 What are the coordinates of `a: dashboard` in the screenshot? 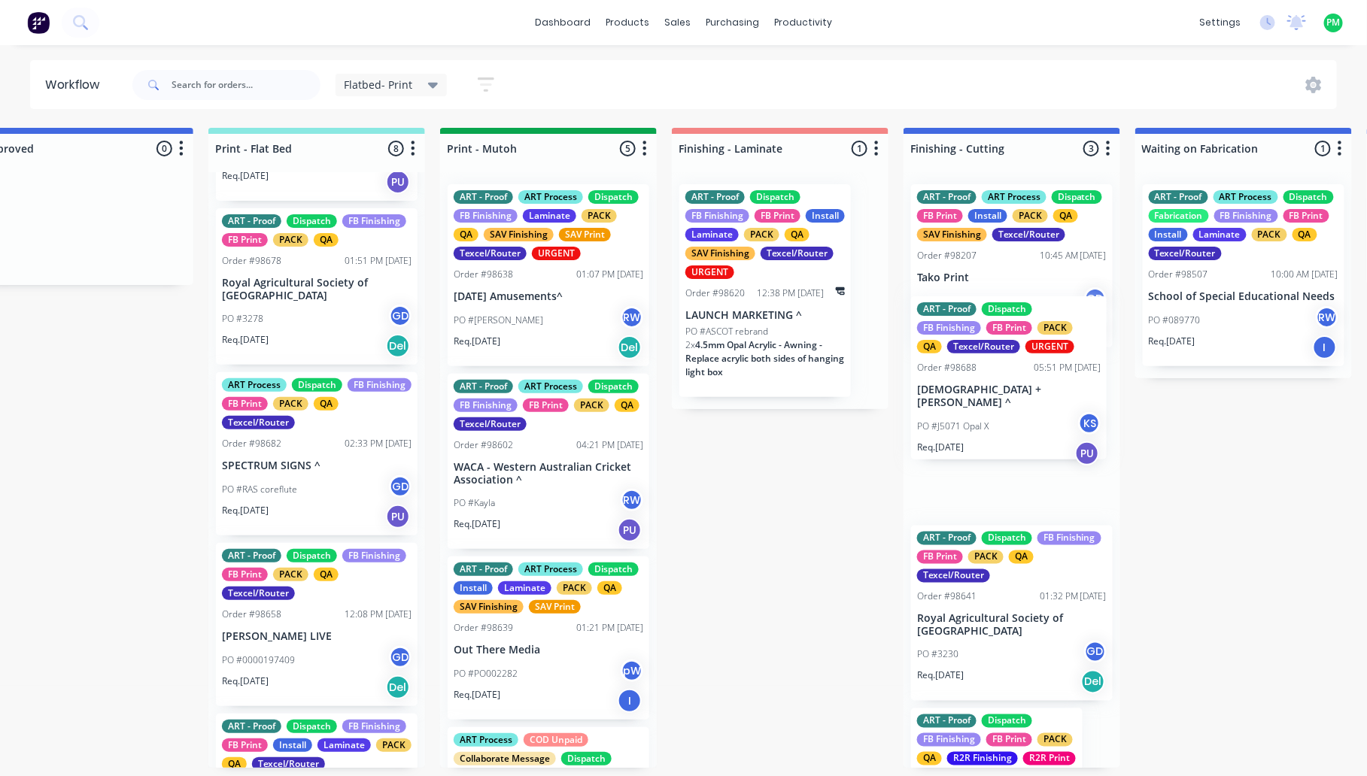 It's located at (563, 23).